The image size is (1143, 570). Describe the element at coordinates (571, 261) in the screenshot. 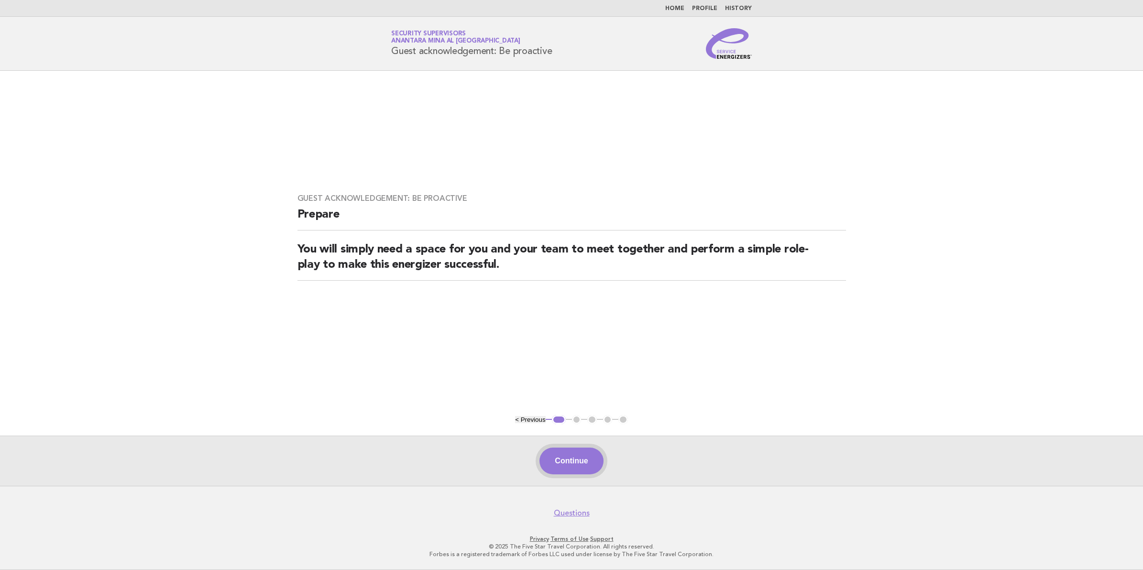

I see `h2: You will simply need a space for you and your team to meet together and perform a simple role-pla...` at that location.